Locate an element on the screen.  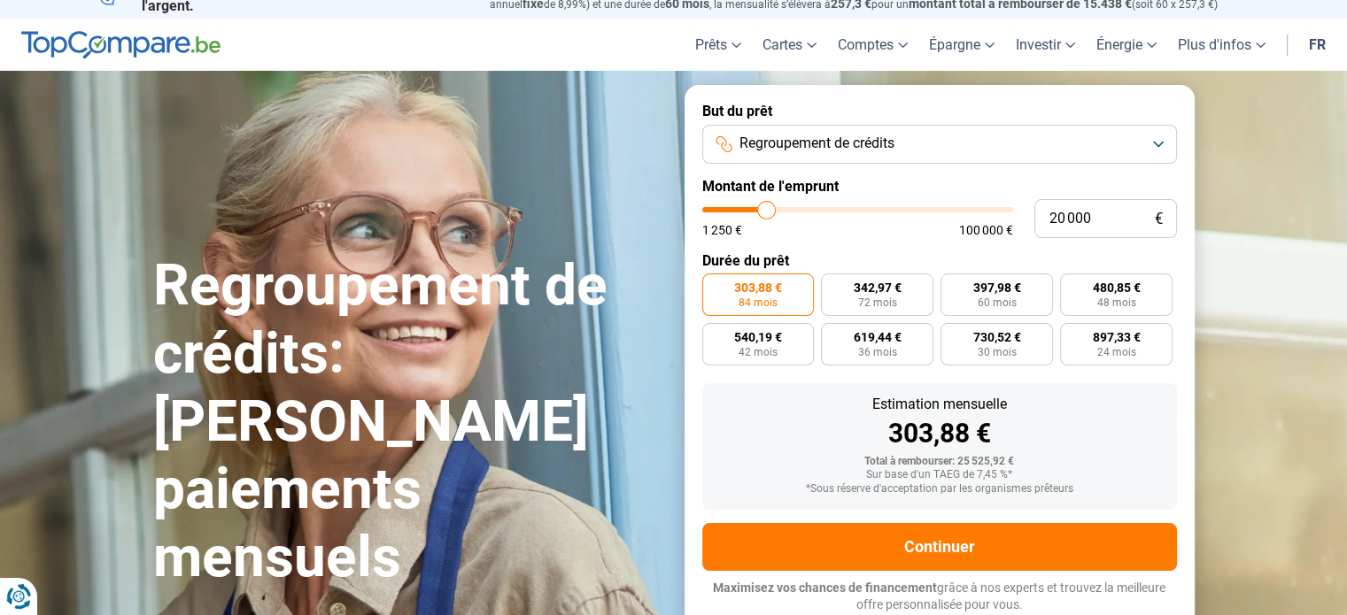
span: 42 mois is located at coordinates (758, 352).